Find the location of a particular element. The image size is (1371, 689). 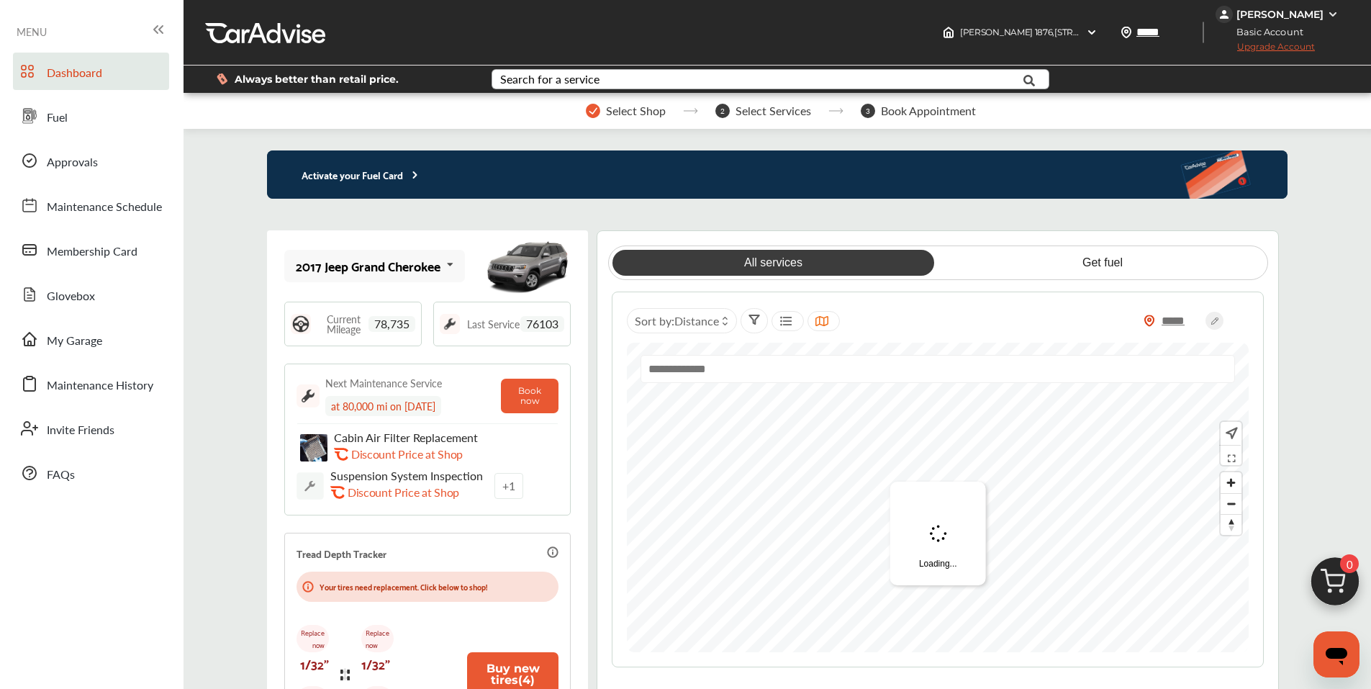

img: stepper-checkmark.b5569197.svg is located at coordinates (593, 111).